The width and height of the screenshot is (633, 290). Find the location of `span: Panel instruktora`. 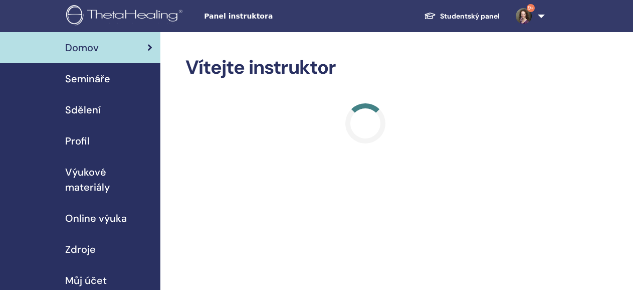

span: Panel instruktora is located at coordinates (279, 16).